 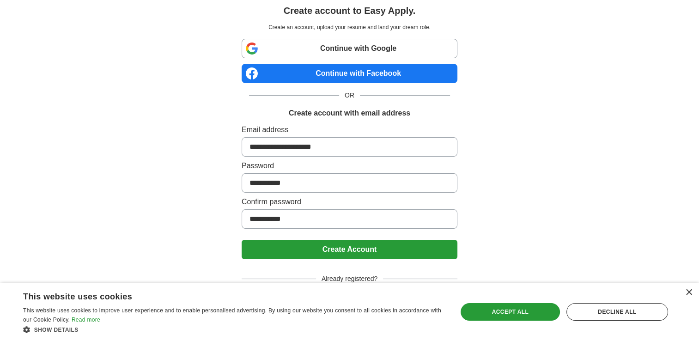 I want to click on button: Create Account, so click(x=349, y=249).